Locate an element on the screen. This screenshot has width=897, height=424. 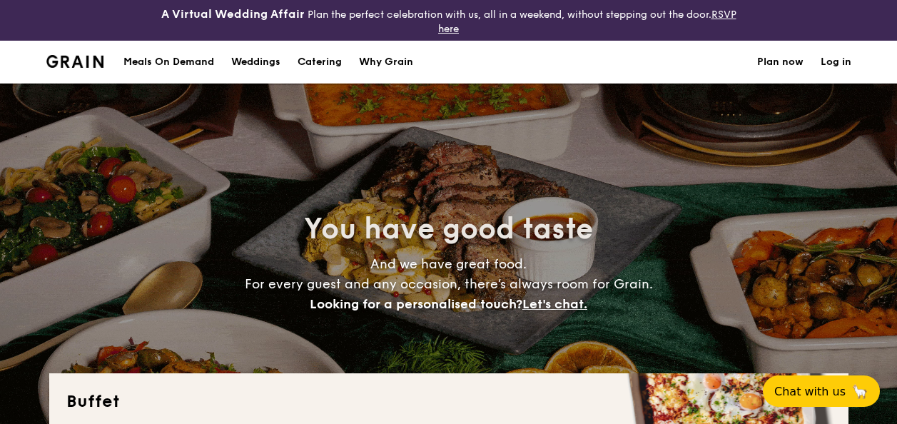
h2: Buffet is located at coordinates (449, 402).